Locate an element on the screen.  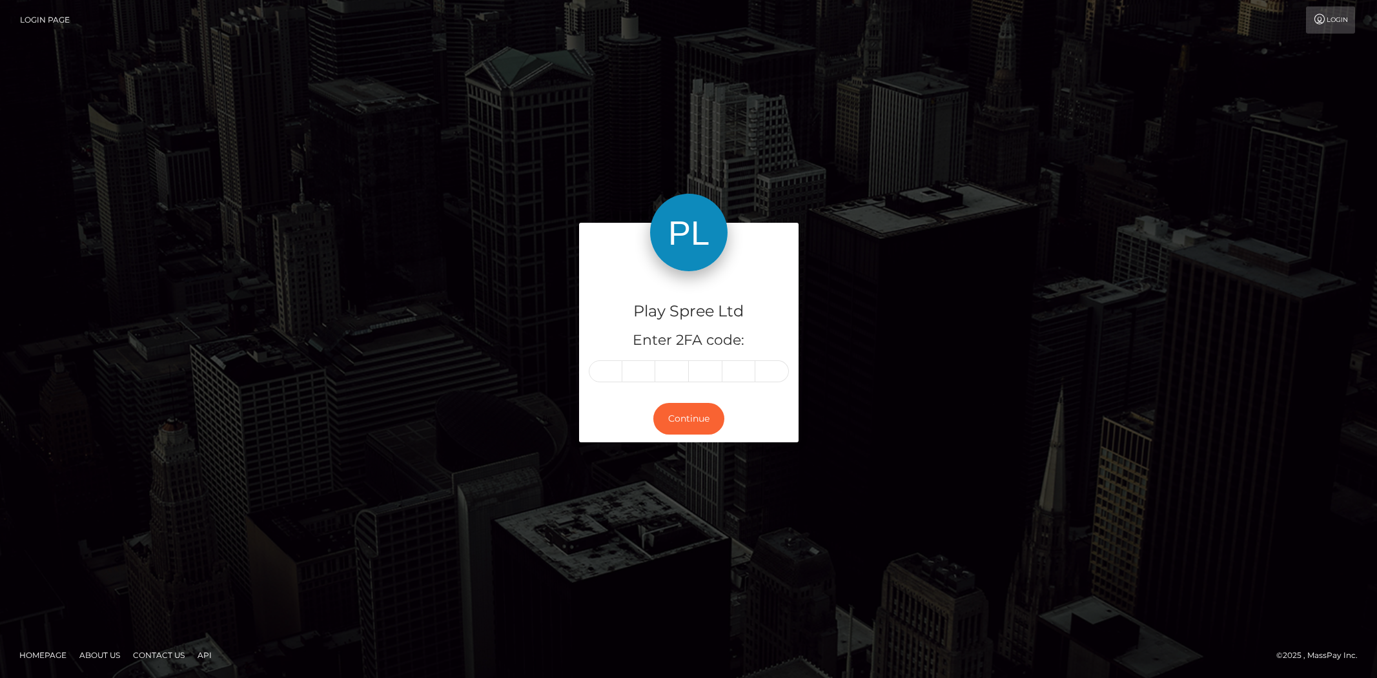
h5: Enter 2FA code: is located at coordinates (689, 340).